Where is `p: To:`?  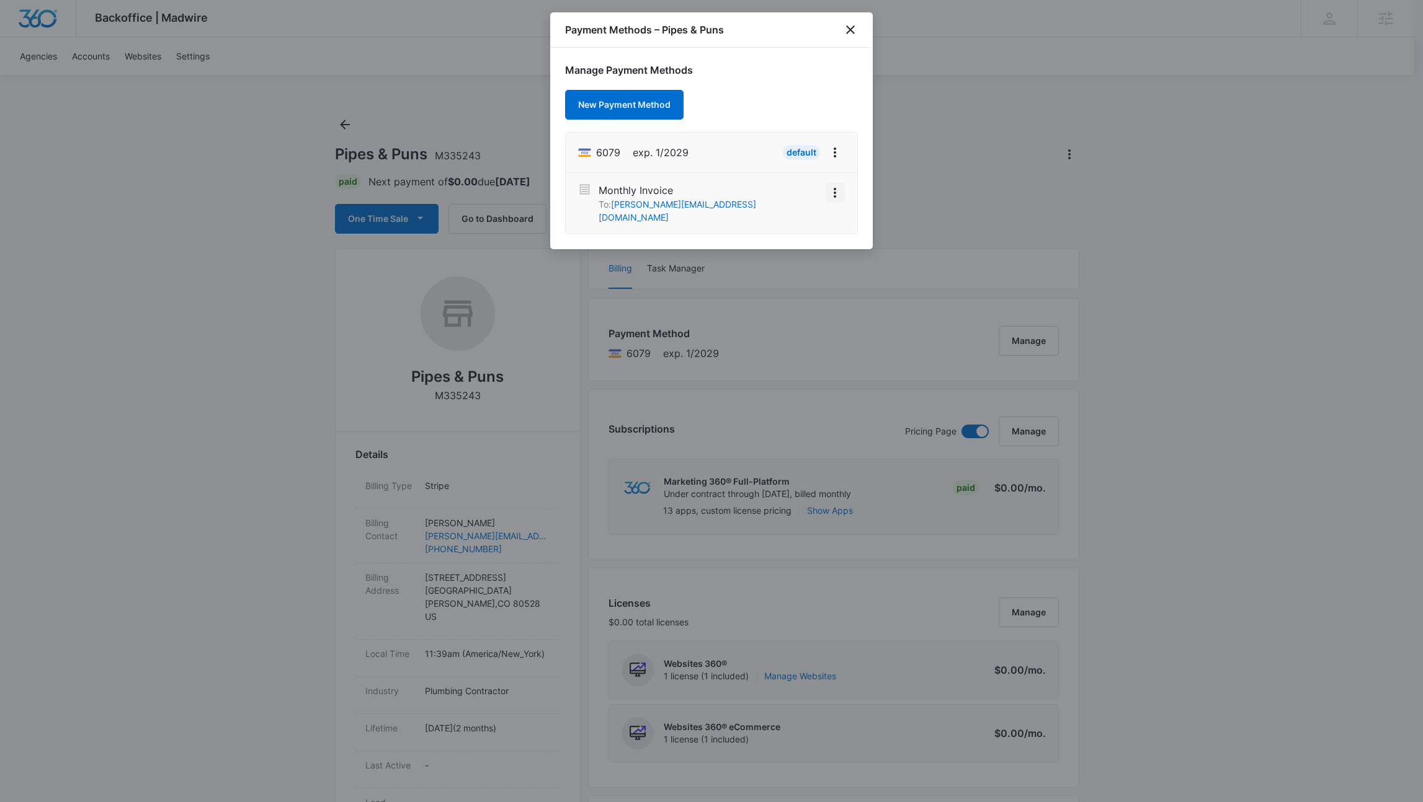 p: To: is located at coordinates (709, 211).